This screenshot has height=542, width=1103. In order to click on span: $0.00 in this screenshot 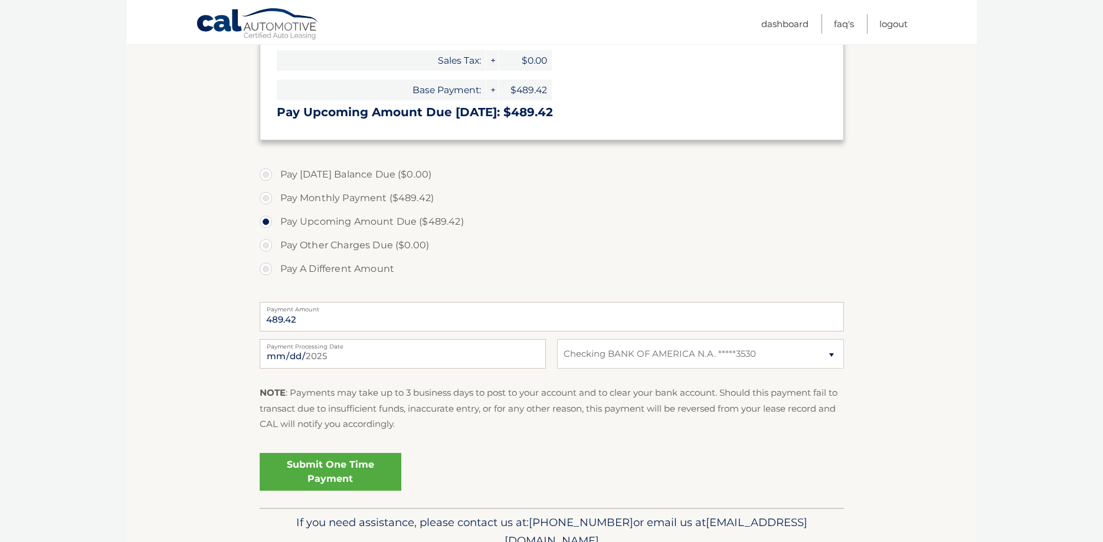, I will do `click(525, 60)`.